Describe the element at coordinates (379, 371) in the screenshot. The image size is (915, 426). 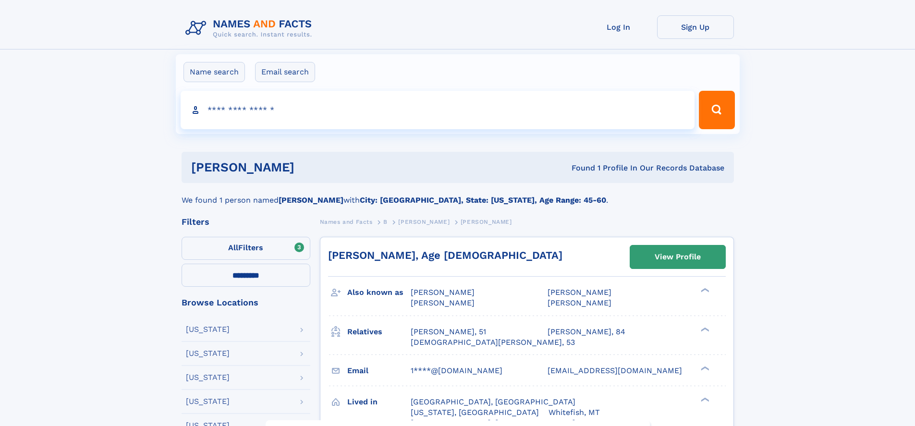
I see `h3: Email` at that location.